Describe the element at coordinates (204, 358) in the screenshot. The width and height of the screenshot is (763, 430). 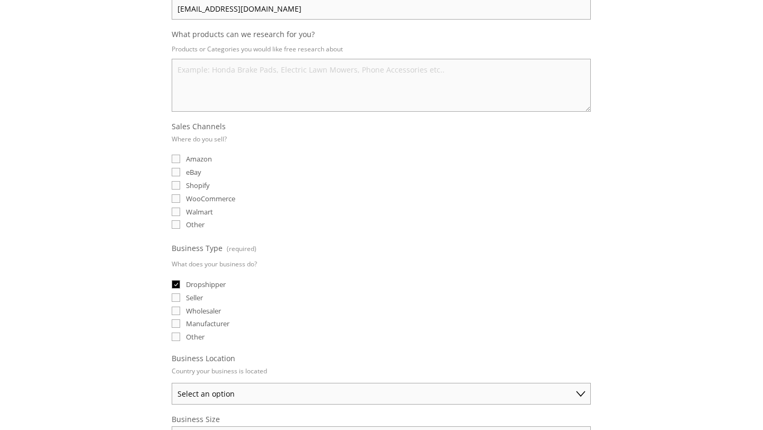
I see `span: Business Location` at that location.